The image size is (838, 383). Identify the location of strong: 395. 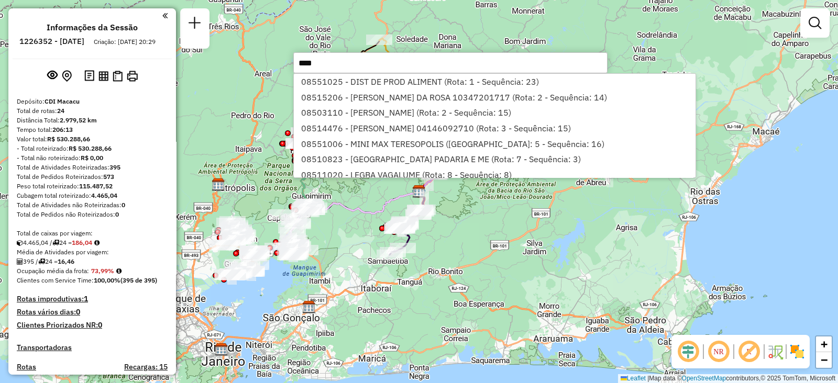
(115, 167).